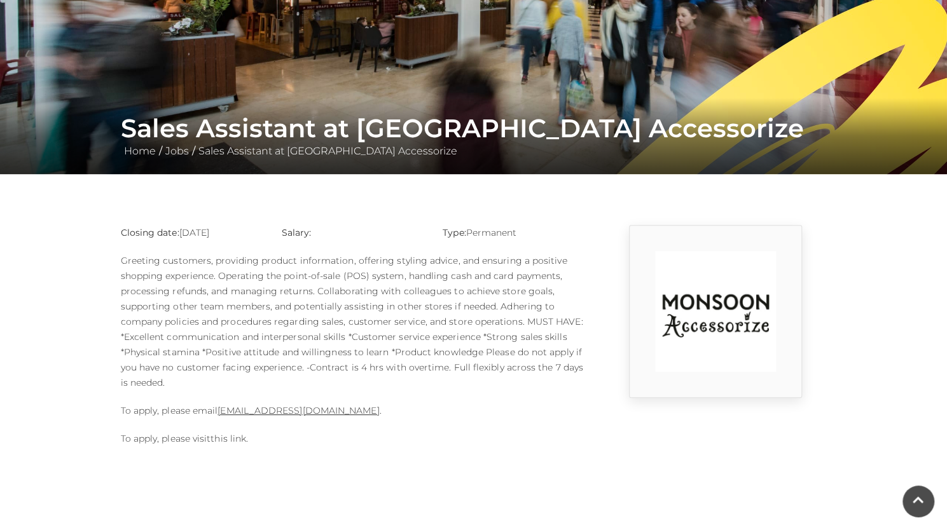 This screenshot has width=947, height=530. Describe the element at coordinates (513, 233) in the screenshot. I see `p: Permanent` at that location.